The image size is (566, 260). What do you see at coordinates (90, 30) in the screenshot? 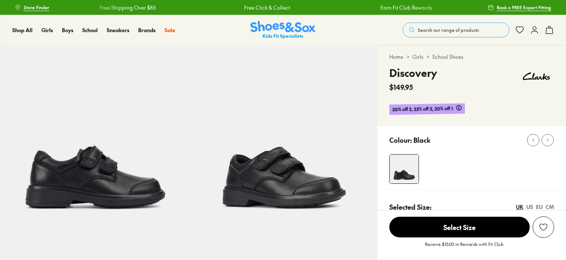
I see `a: School` at bounding box center [90, 30].